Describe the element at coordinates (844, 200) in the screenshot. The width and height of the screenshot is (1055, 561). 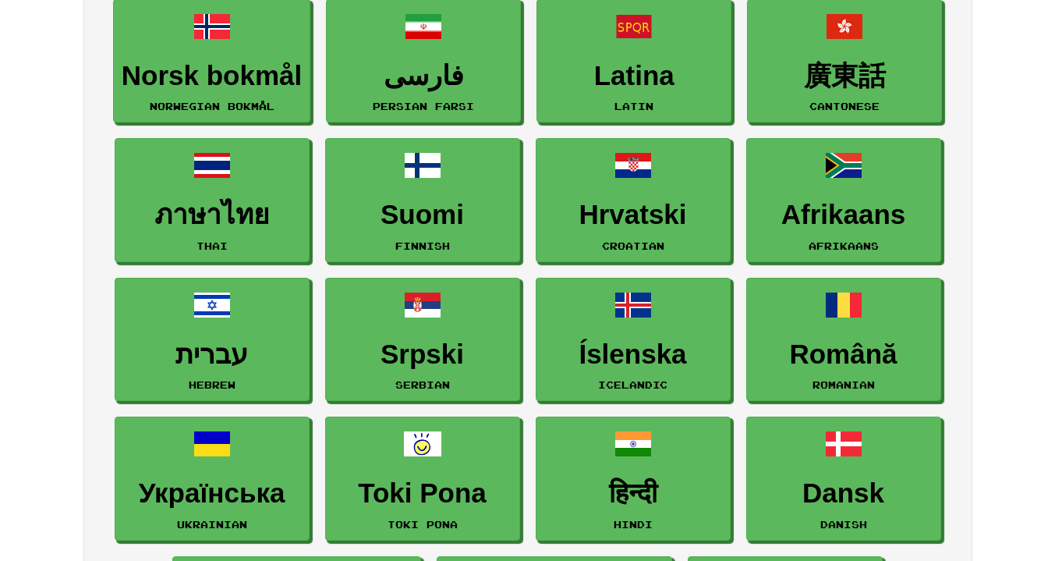
I see `a: AfrikaansAfrikaans` at that location.